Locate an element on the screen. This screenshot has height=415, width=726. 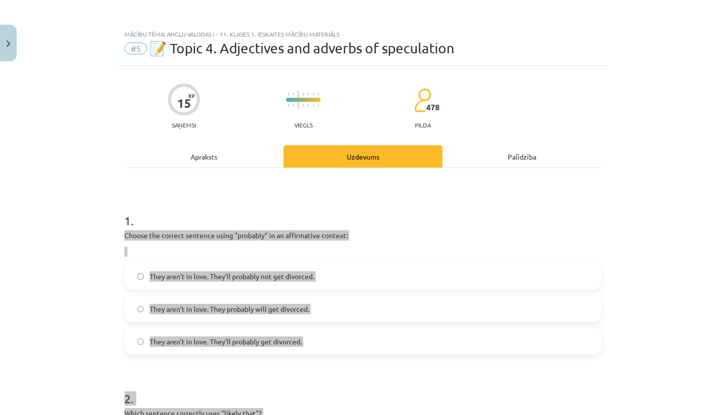
h1: 2 . is located at coordinates (363, 390).